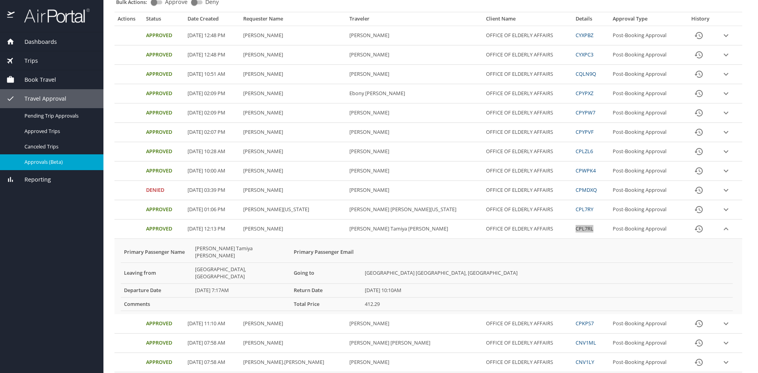  I want to click on th: Actions, so click(129, 21).